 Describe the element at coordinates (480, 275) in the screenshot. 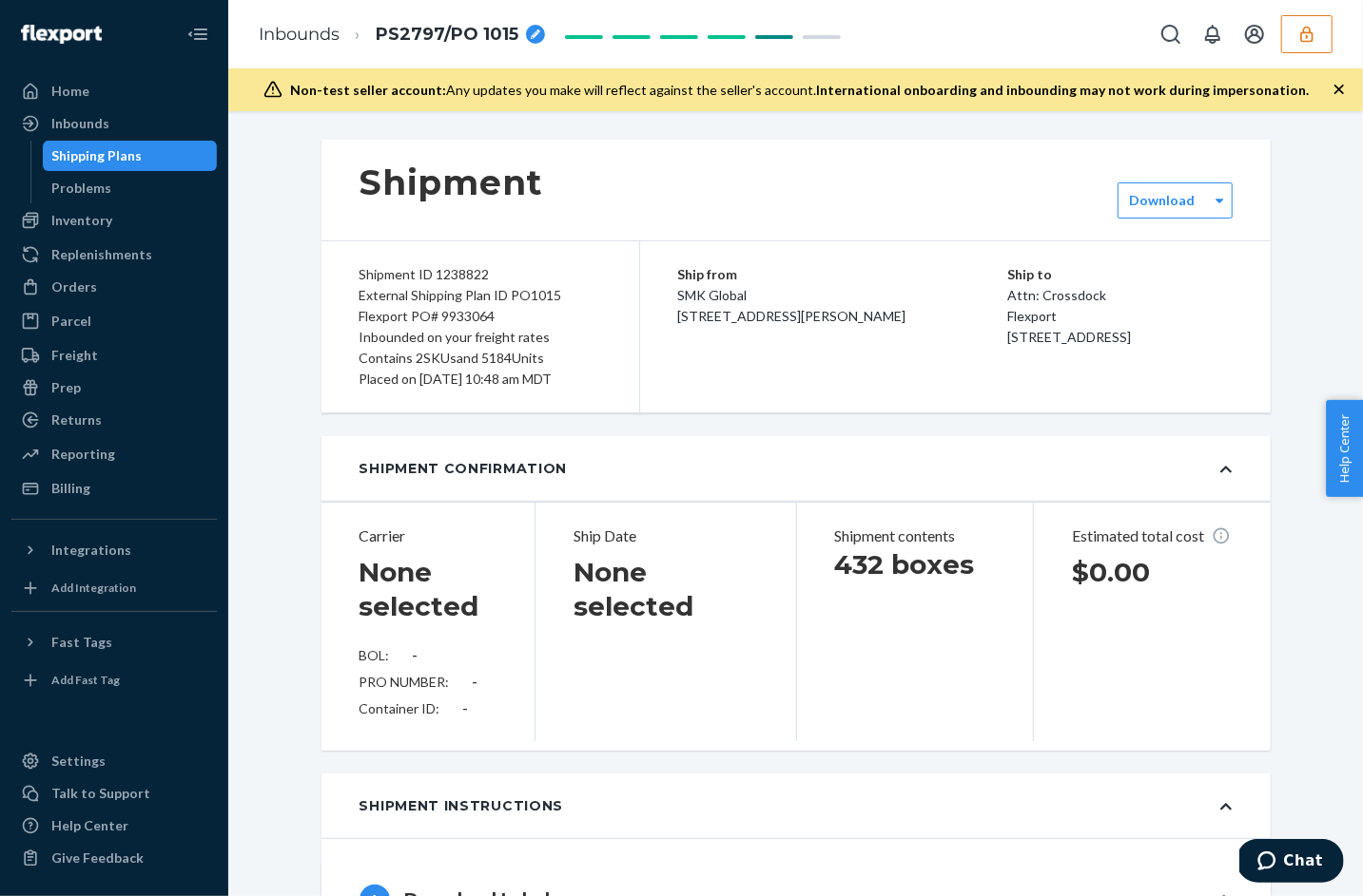

I see `div: Shipment ID 1238822` at that location.